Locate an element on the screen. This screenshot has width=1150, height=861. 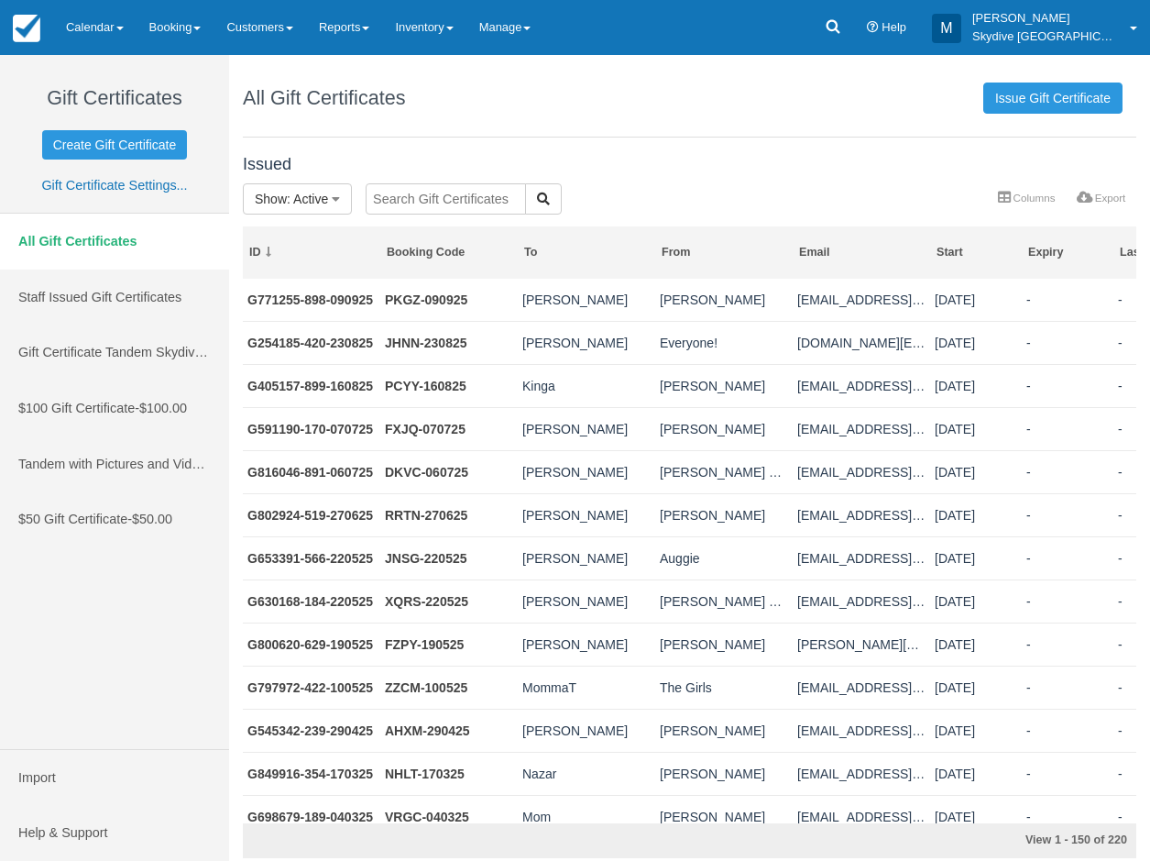
td: 08/23/25 is located at coordinates (976, 342).